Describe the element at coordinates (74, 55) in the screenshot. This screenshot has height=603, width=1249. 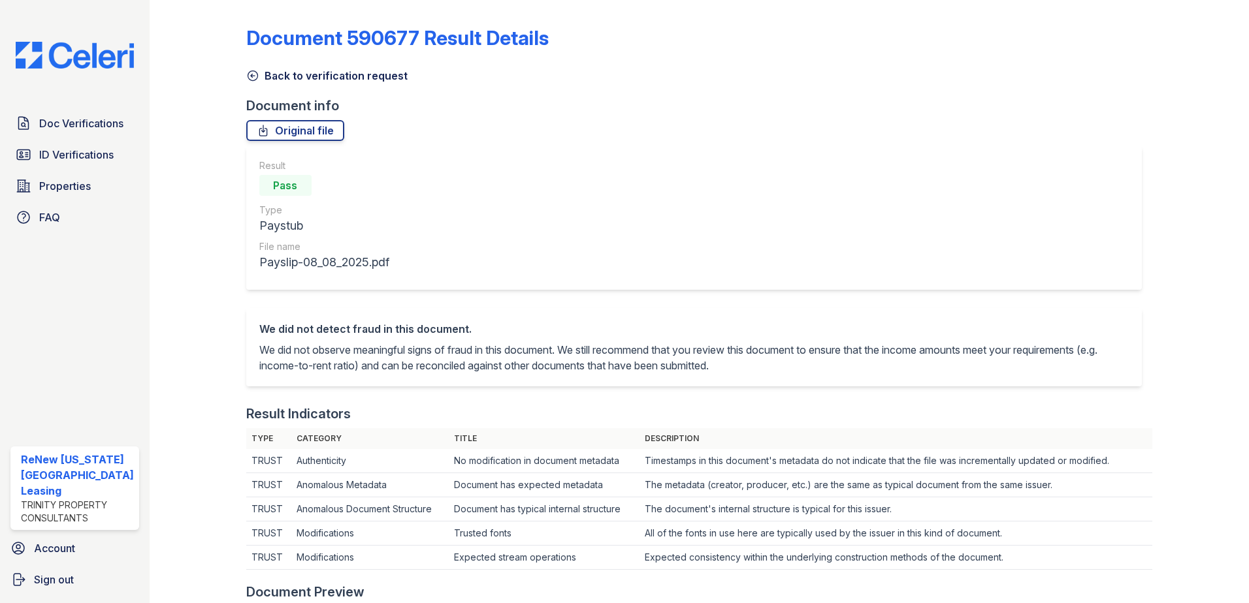
I see `img: CE_Logo_Blue-a8612792a0a2168367f1c8372b55b34899dd931a85d93a1a3d3e32e68fde9ad4.png` at that location.